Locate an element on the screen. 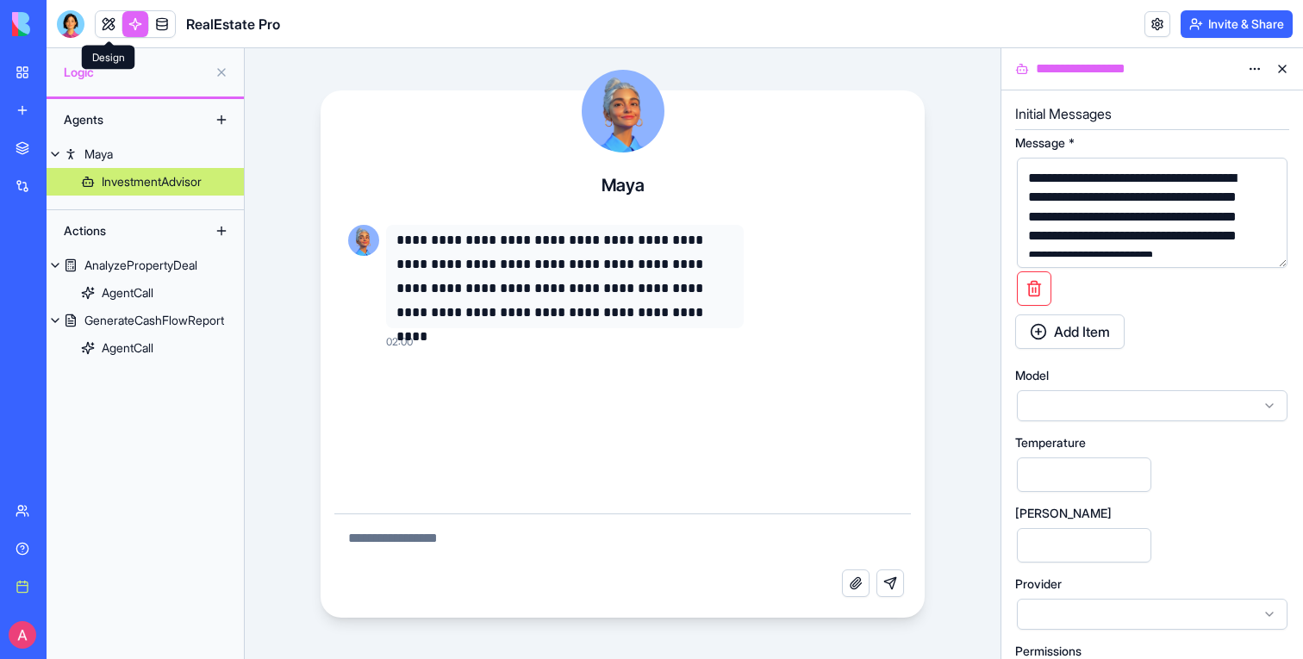  img: Maya_ffduhp.png is located at coordinates (364, 240).